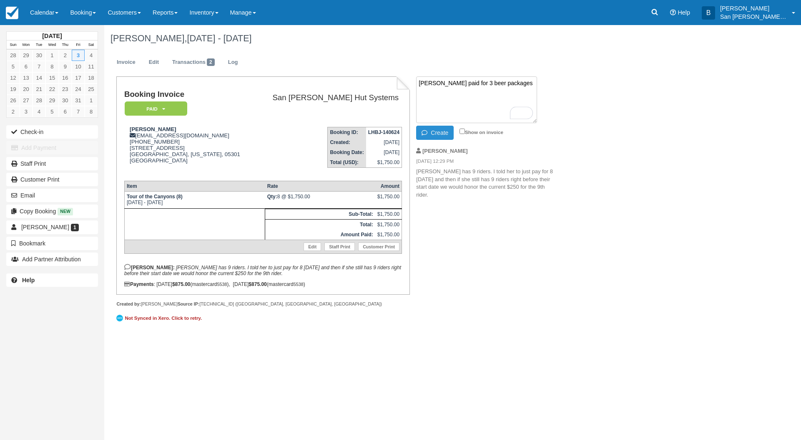 This screenshot has height=440, width=801. Describe the element at coordinates (91, 78) in the screenshot. I see `a: 18` at that location.